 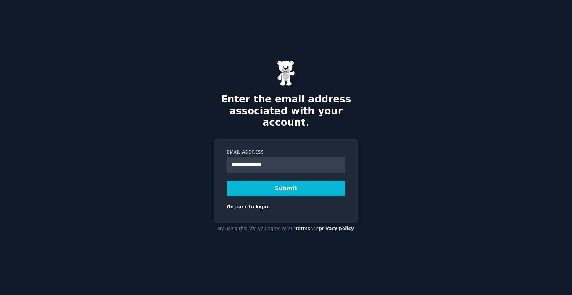 What do you see at coordinates (303, 228) in the screenshot?
I see `a: terms` at bounding box center [303, 228].